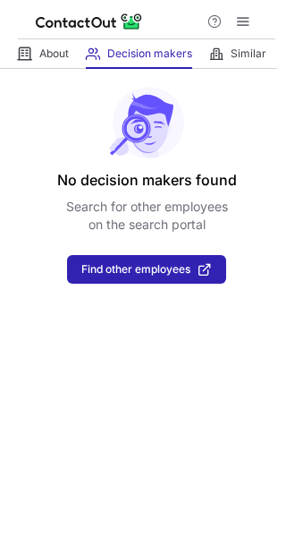 This screenshot has height=537, width=286. What do you see at coordinates (147, 269) in the screenshot?
I see `button: Find other employees` at bounding box center [147, 269].